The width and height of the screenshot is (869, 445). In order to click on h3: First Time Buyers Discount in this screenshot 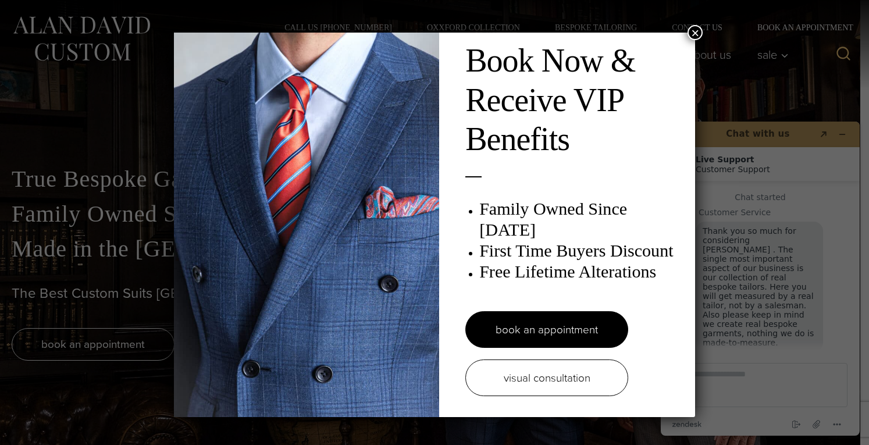, I will do `click(581, 251)`.